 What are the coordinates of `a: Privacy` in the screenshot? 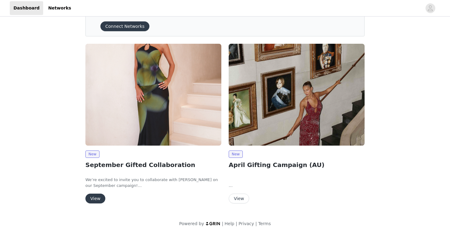 It's located at (246, 224).